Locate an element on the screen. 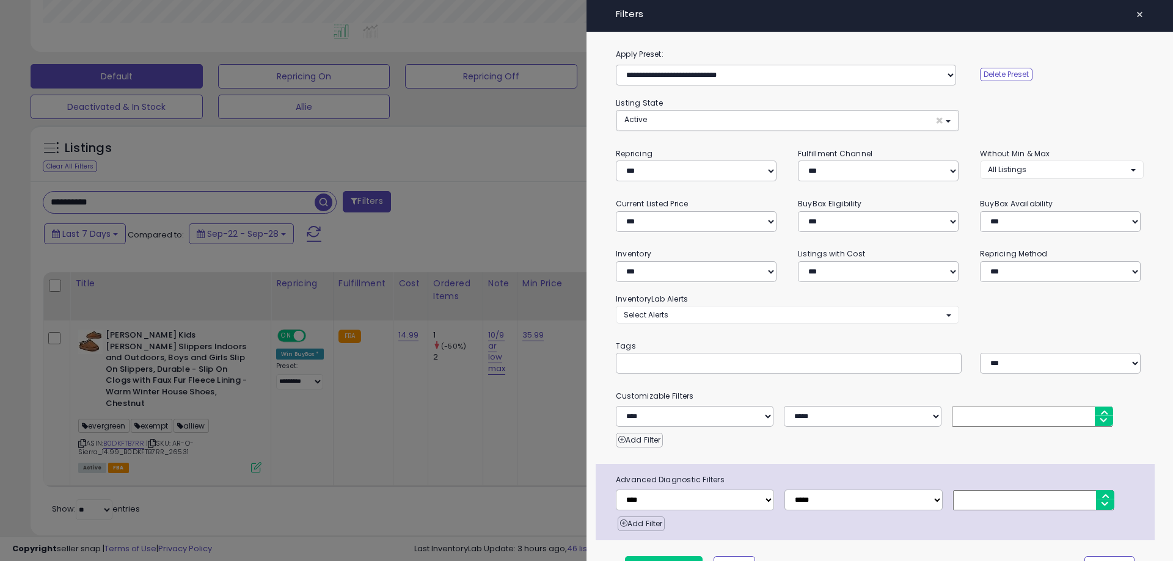 Image resolution: width=1173 pixels, height=561 pixels. small: Without Min & Max is located at coordinates (1014, 153).